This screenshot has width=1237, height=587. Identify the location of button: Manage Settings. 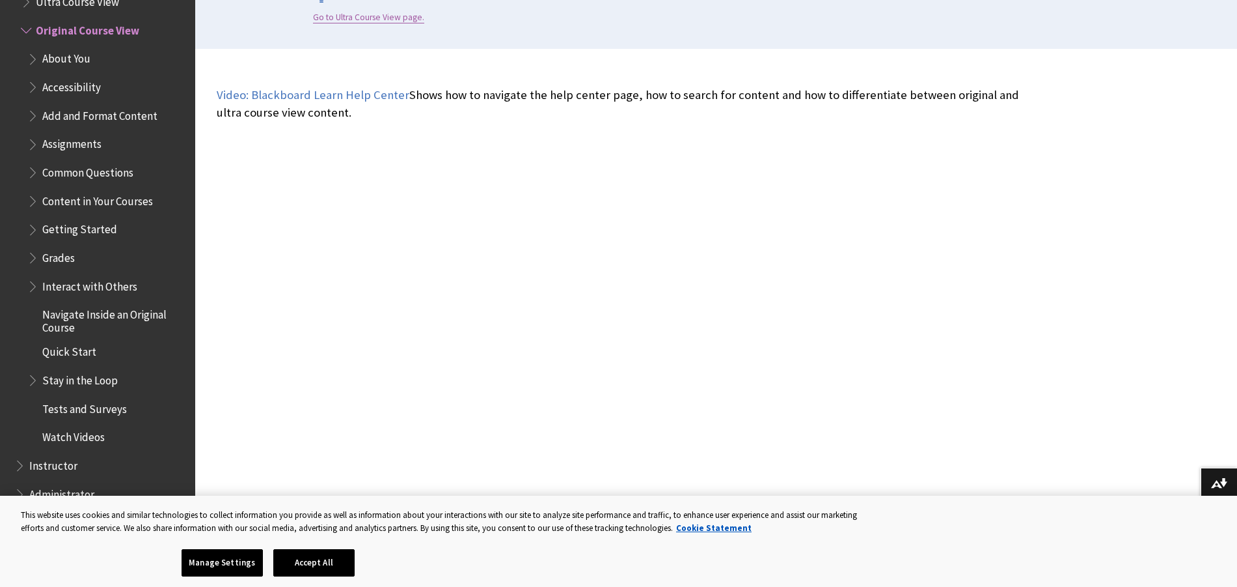
(222, 562).